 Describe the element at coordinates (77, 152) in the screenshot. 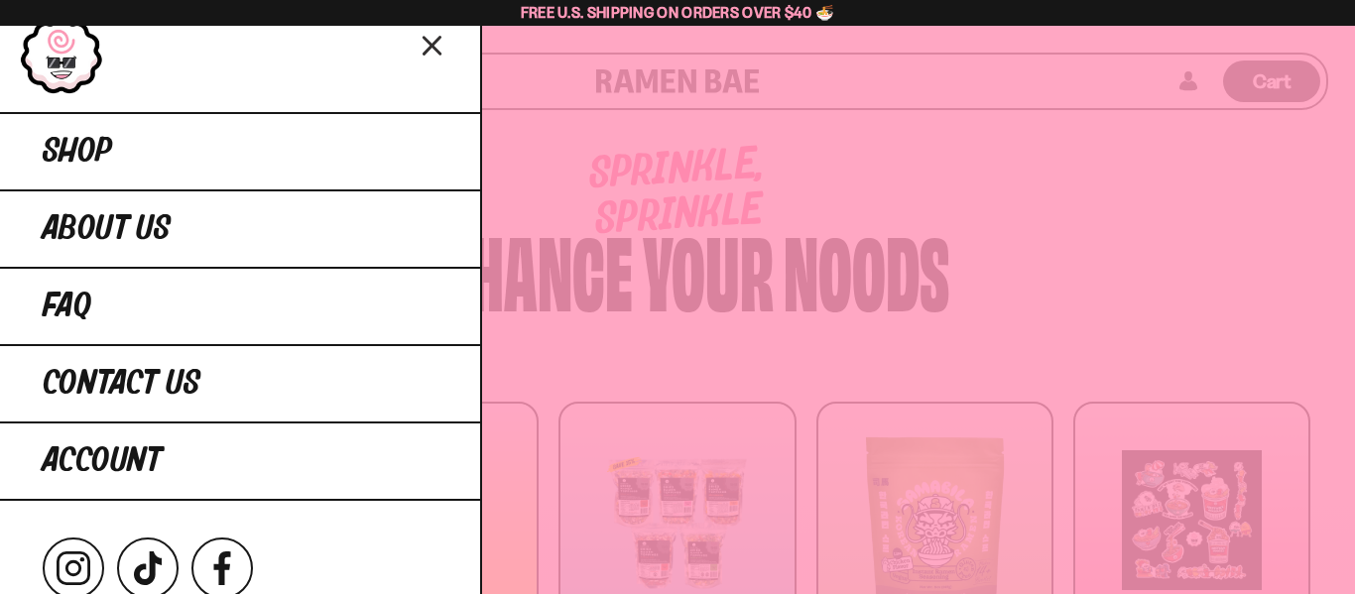

I see `span: Shop` at that location.